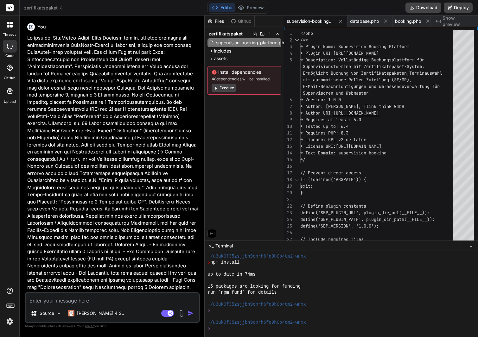  What do you see at coordinates (422, 86) in the screenshot?
I see `span: Verwaltung für` at bounding box center [422, 86].